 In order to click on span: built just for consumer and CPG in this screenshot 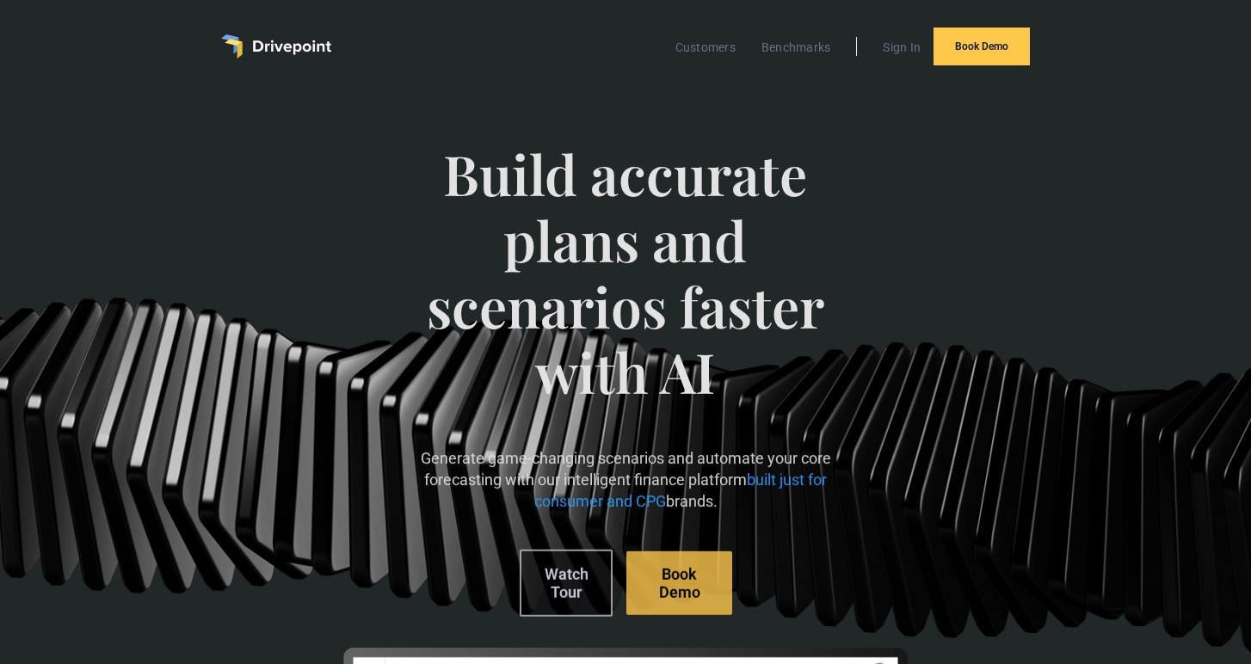, I will do `click(680, 490)`.